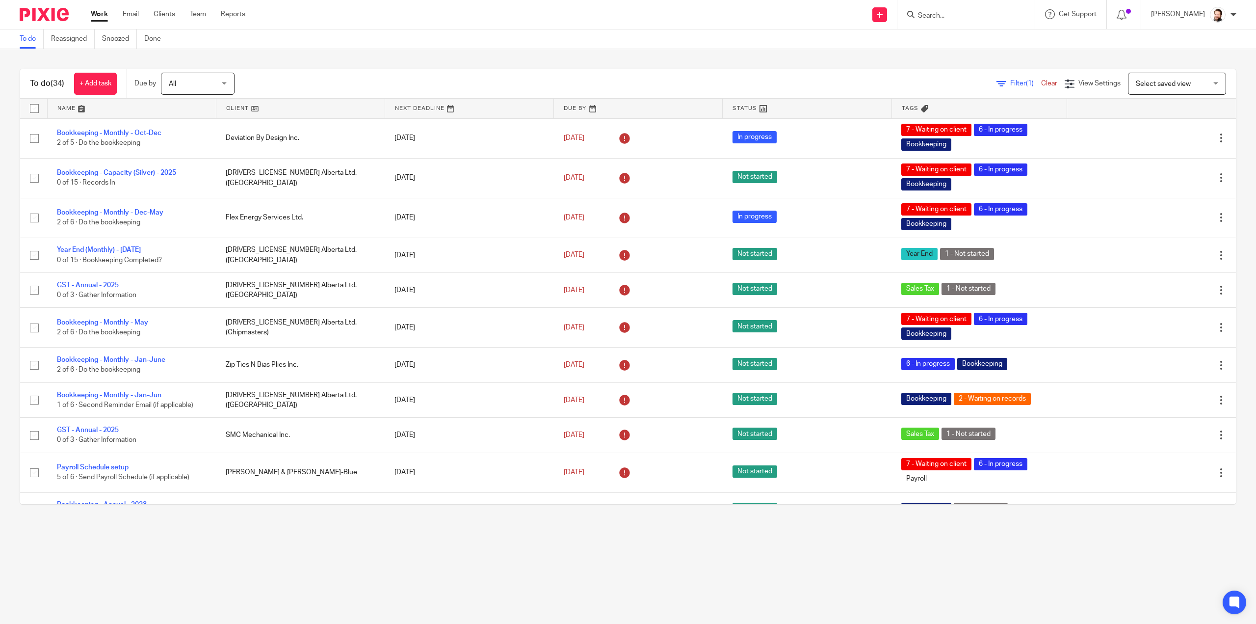 The image size is (1256, 624). Describe the element at coordinates (110, 213) in the screenshot. I see `a: Bookkeeping - Monthly - Dec-May` at that location.